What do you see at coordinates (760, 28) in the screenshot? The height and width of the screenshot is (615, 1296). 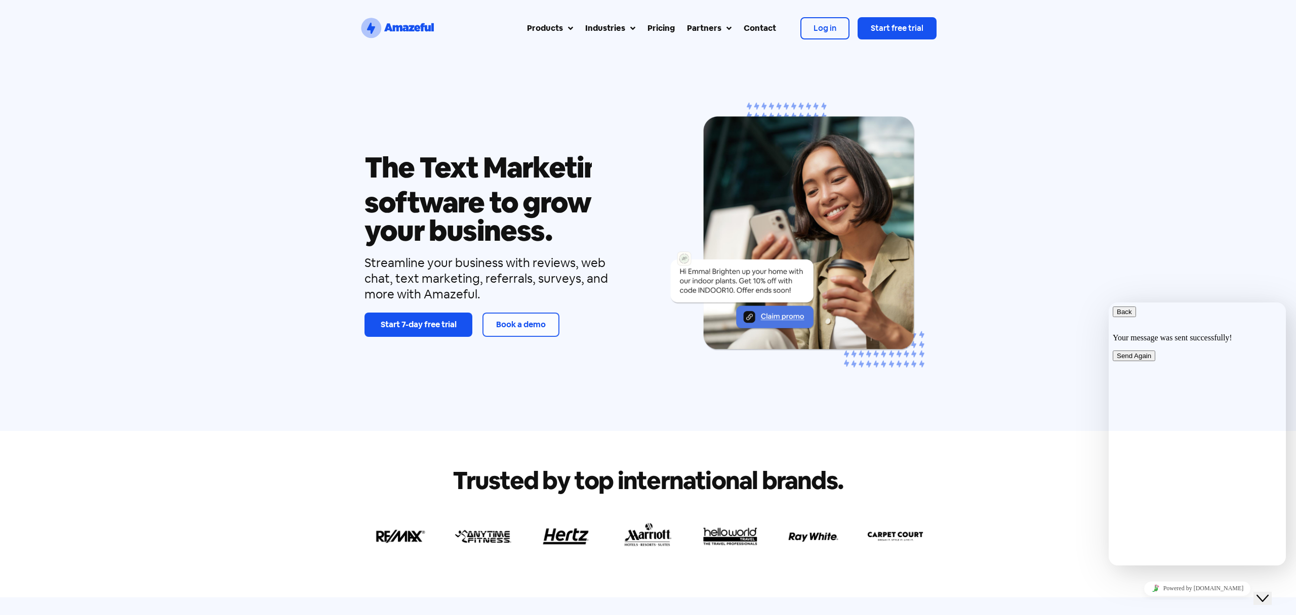 I see `a: Contact` at bounding box center [760, 28].